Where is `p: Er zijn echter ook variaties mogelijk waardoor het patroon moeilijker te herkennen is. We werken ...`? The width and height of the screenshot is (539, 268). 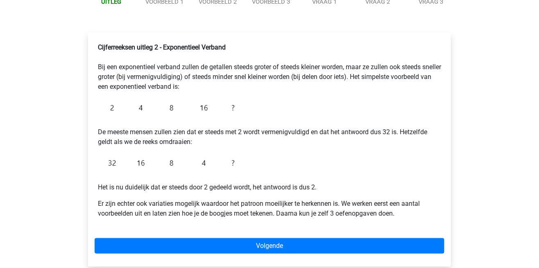 p: Er zijn echter ook variaties mogelijk waardoor het patroon moeilijker te herkennen is. We werken ... is located at coordinates (269, 209).